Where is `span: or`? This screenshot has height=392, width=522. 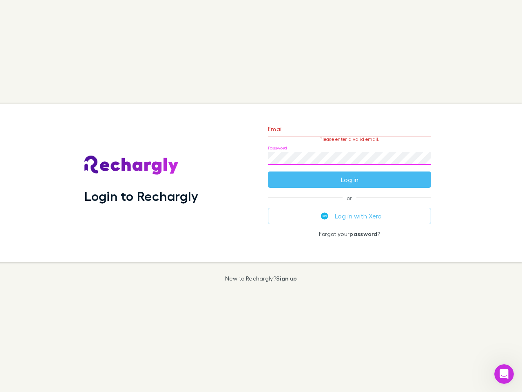 span: or is located at coordinates (350, 198).